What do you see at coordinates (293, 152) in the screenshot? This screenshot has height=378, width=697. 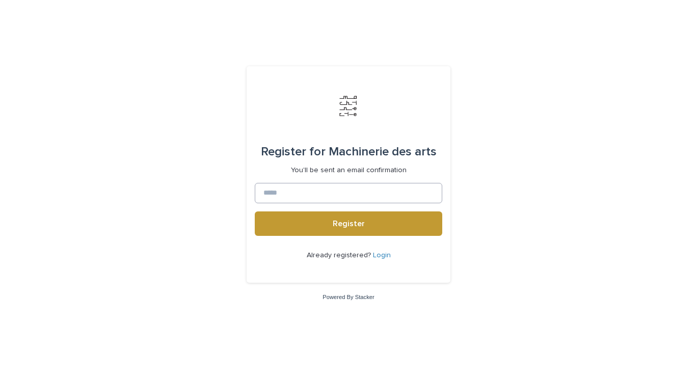 I see `span: Register for` at bounding box center [293, 152].